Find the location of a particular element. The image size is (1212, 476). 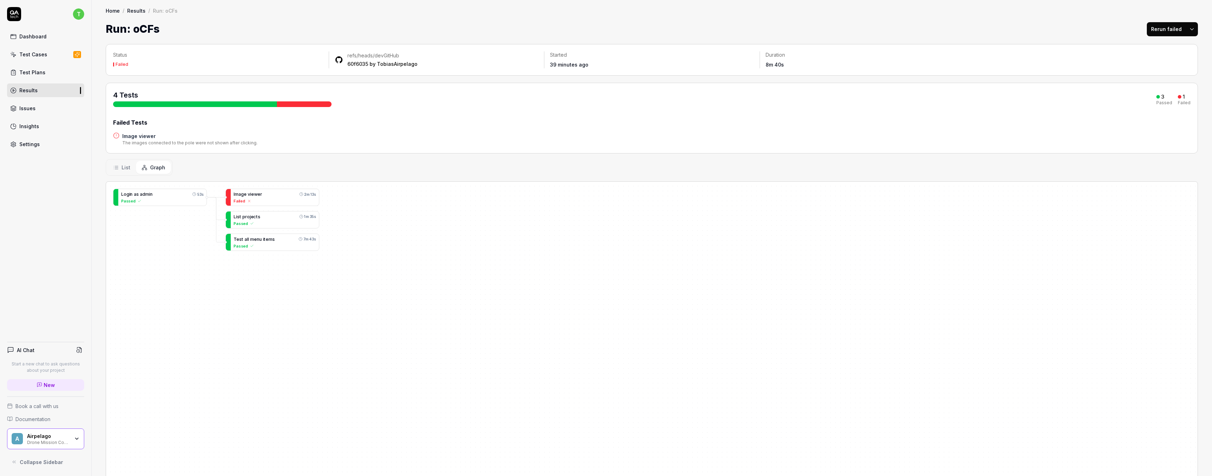

span: List is located at coordinates (126, 167).